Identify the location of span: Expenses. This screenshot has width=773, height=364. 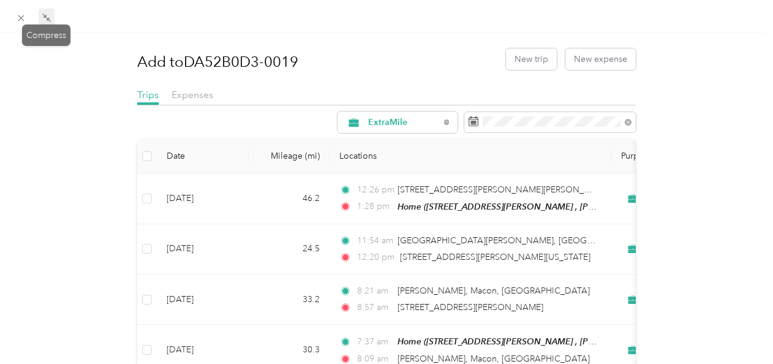
(192, 94).